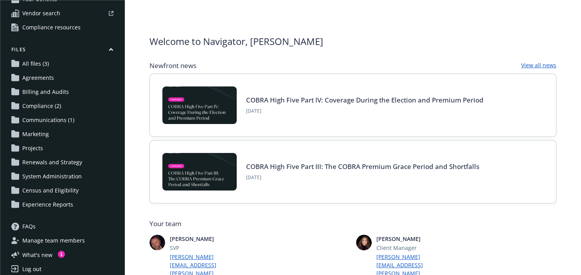  I want to click on span: Agreements, so click(38, 78).